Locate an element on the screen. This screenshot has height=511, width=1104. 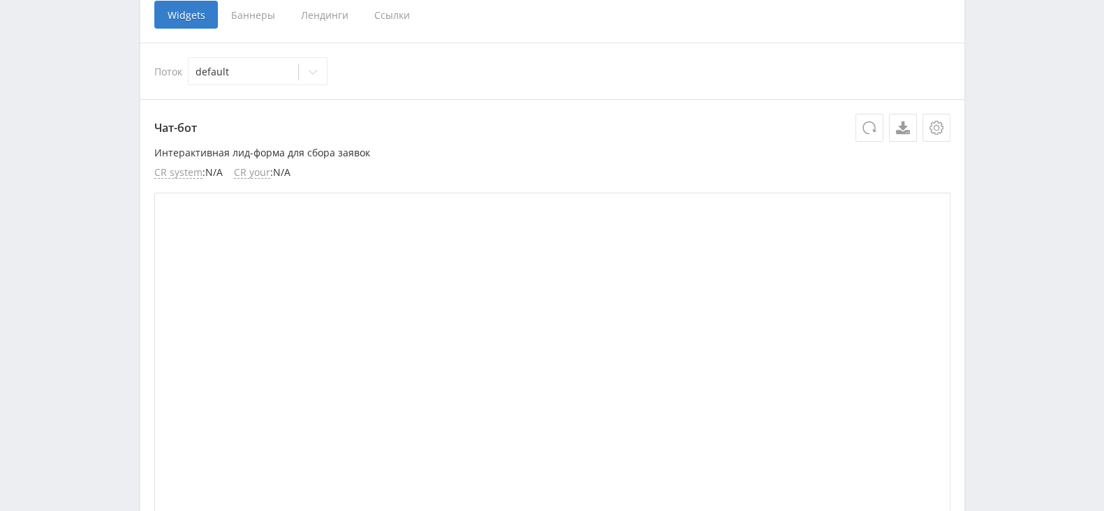
span: Ссылки is located at coordinates (392, 15).